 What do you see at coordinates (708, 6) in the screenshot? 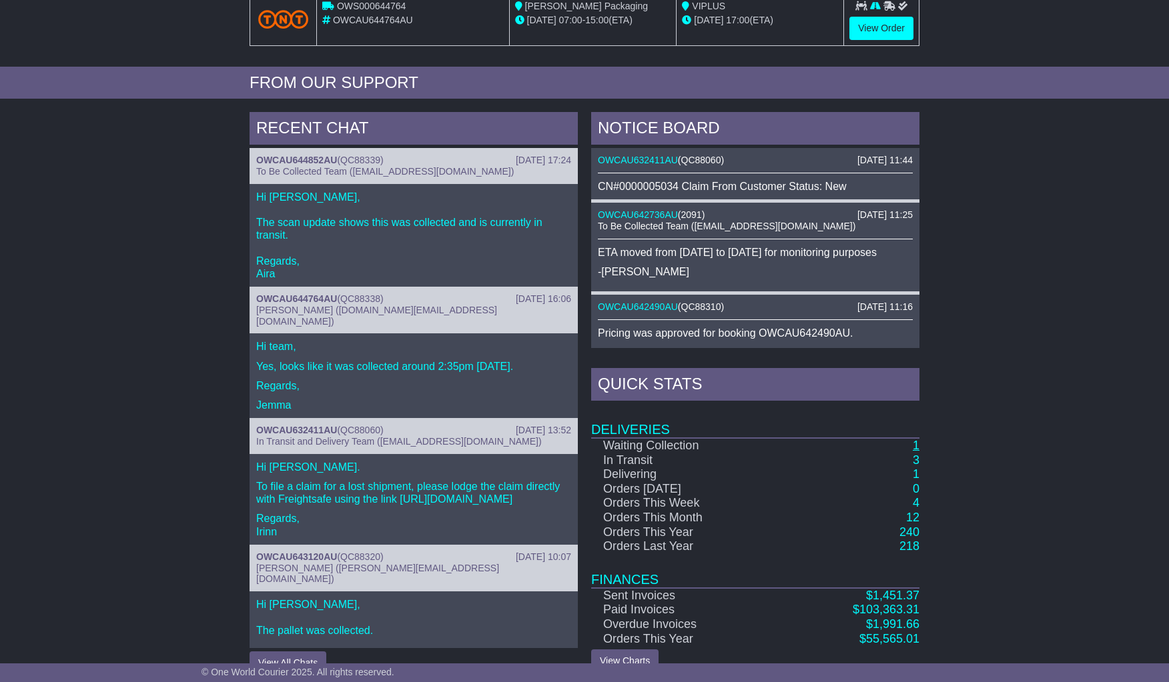
I see `span: VIPLUS` at bounding box center [708, 6].